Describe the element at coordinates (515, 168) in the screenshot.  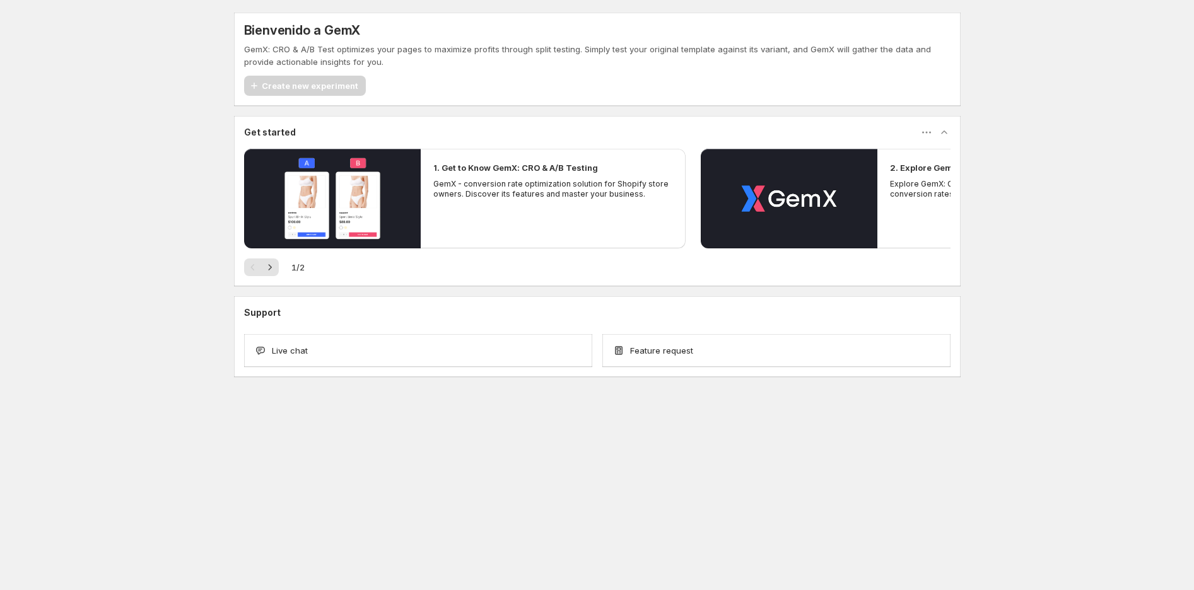
I see `h2: 1. Get to Know GemX: CRO & A/B Testing` at that location.